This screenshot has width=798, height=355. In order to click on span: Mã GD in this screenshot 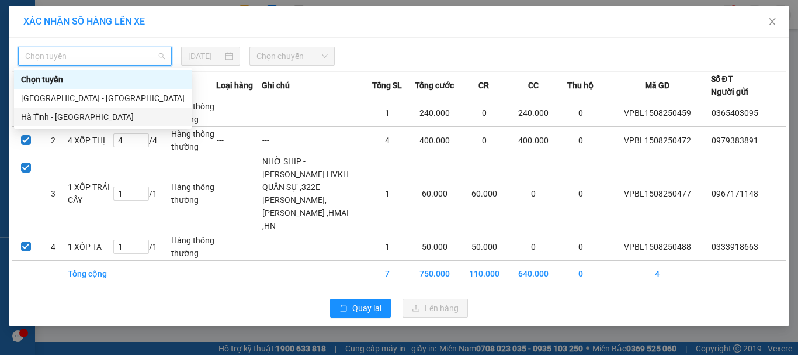, I will do `click(657, 85)`.